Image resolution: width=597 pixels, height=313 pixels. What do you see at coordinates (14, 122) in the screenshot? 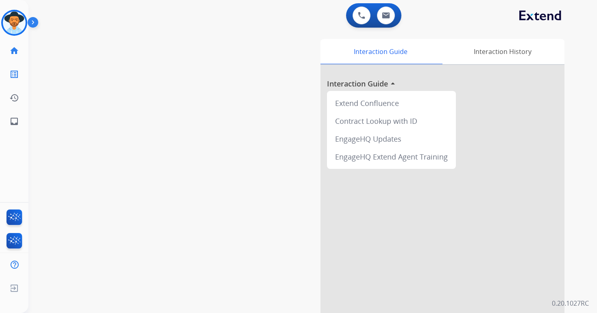
I see `mat-icon: inbox` at bounding box center [14, 122].